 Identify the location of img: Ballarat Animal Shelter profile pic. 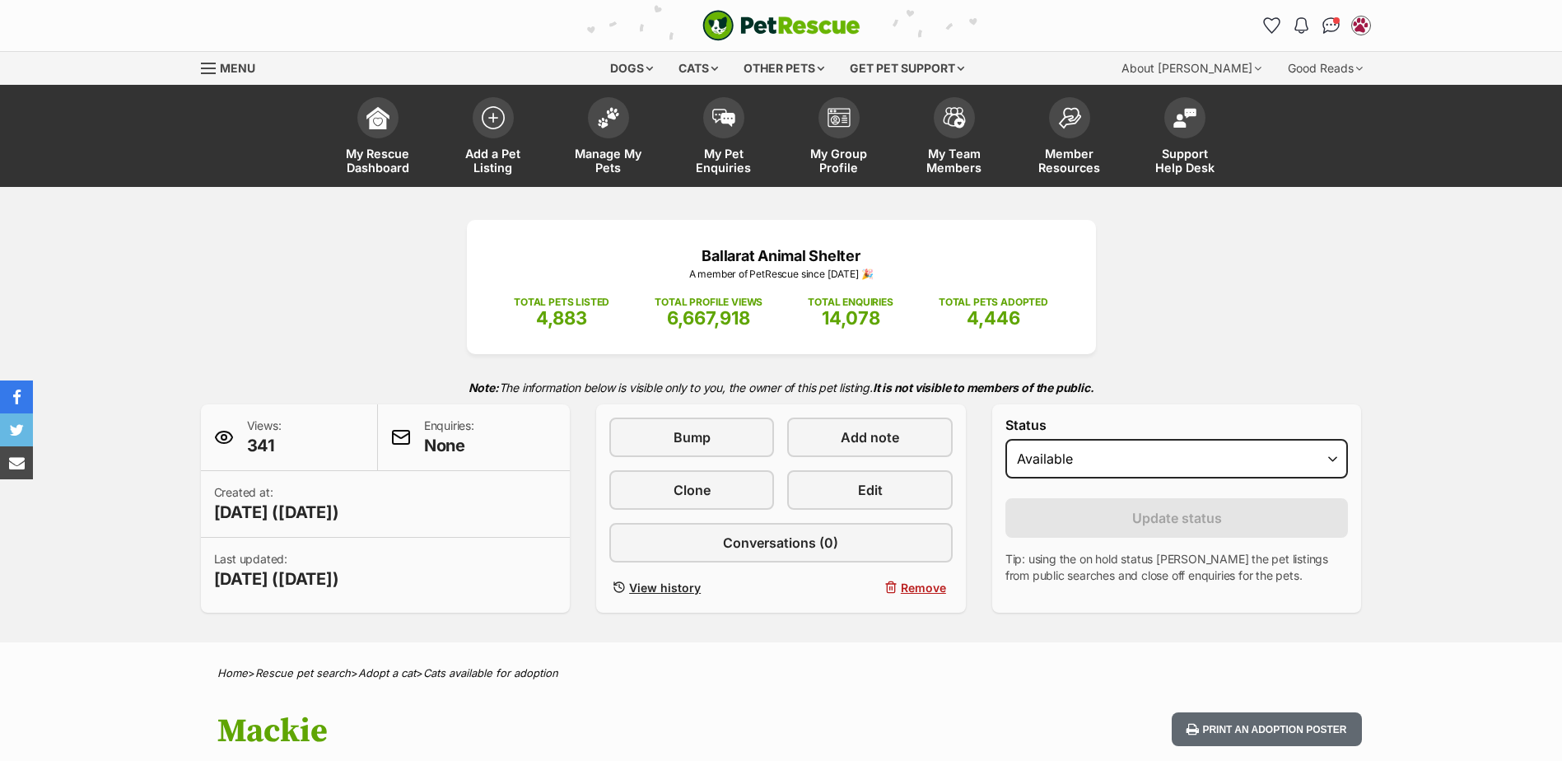
(1361, 26).